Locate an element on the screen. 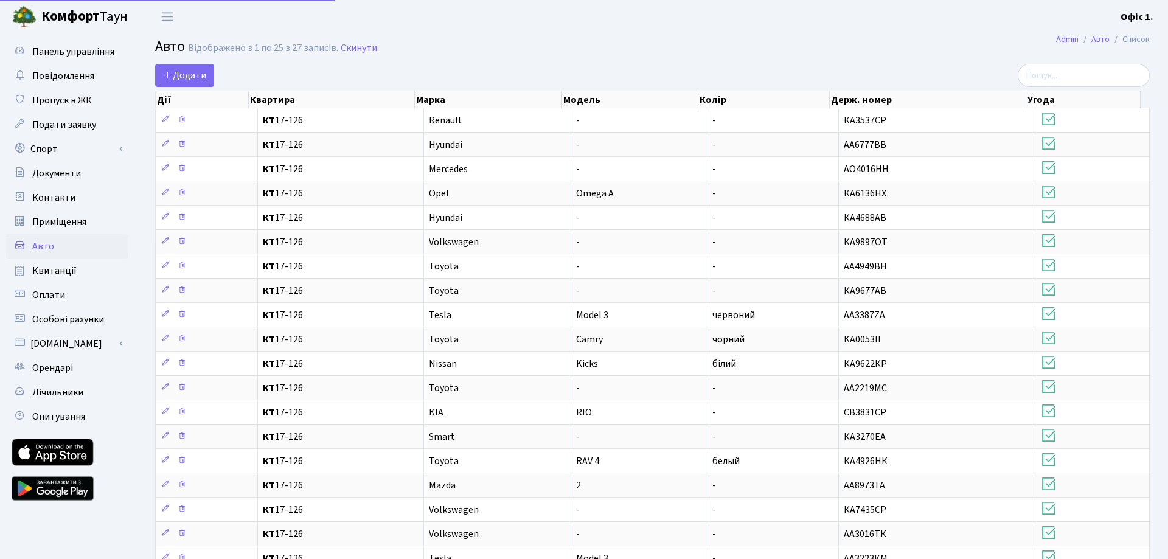  span: червоний is located at coordinates (733, 315).